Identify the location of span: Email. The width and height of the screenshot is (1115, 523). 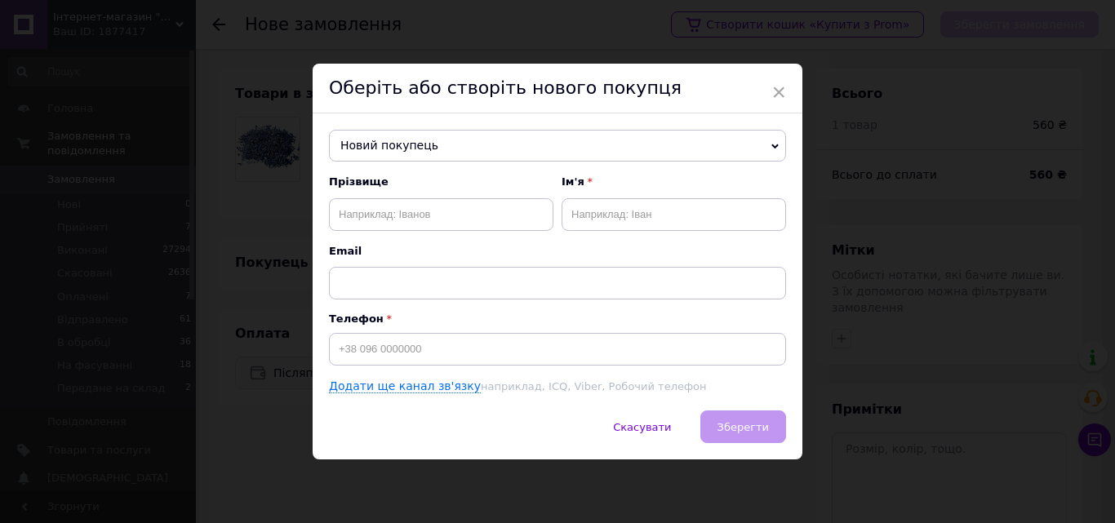
(558, 251).